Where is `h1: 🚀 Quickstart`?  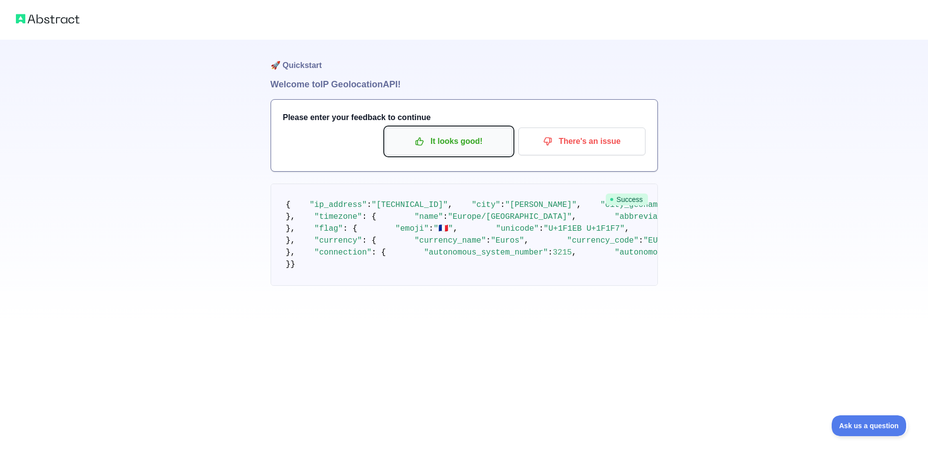 h1: 🚀 Quickstart is located at coordinates (464, 59).